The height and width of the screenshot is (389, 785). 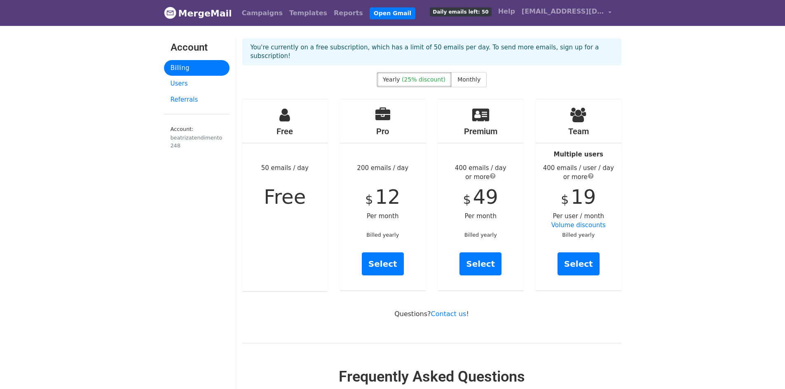 What do you see at coordinates (198, 13) in the screenshot?
I see `a: MergeMail` at bounding box center [198, 13].